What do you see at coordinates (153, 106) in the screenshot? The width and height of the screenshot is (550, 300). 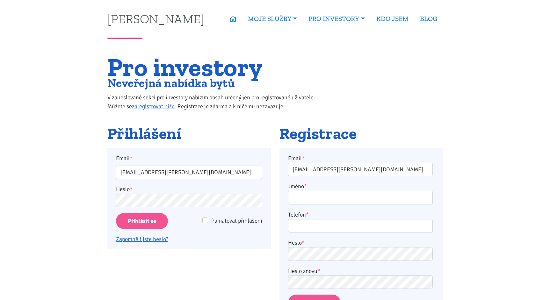 I see `a: zaregistrovat níže` at bounding box center [153, 106].